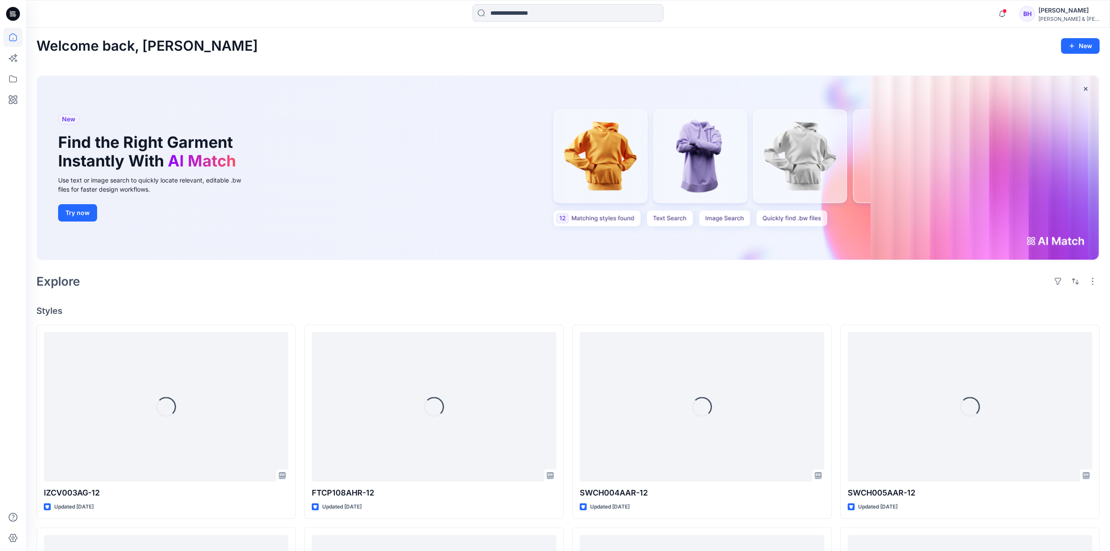 This screenshot has height=551, width=1110. Describe the element at coordinates (434, 493) in the screenshot. I see `p: FTCP108AHR-12` at that location.